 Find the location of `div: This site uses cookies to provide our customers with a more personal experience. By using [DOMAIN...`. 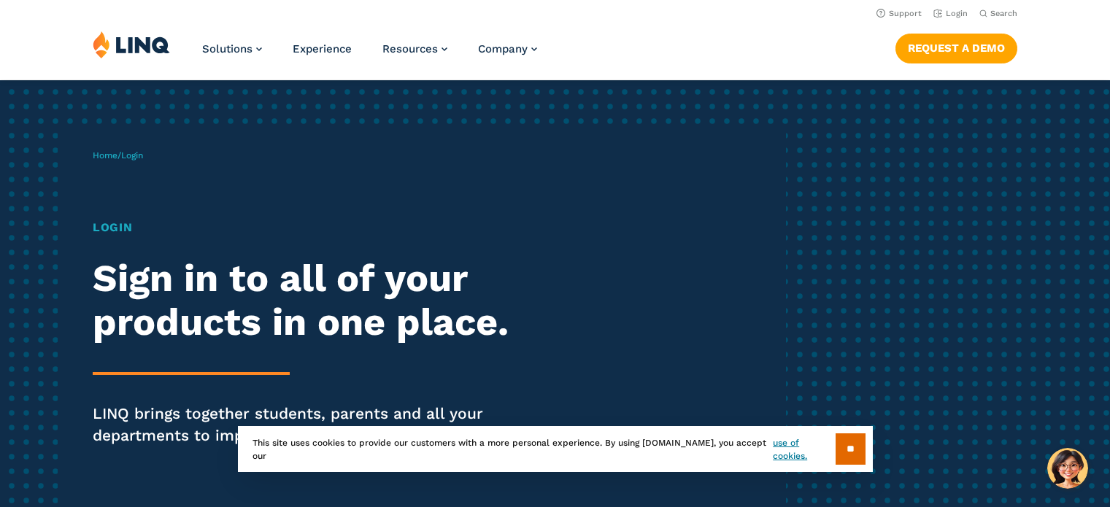

div: This site uses cookies to provide our customers with a more personal experience. By using [DOMAIN... is located at coordinates (555, 449).